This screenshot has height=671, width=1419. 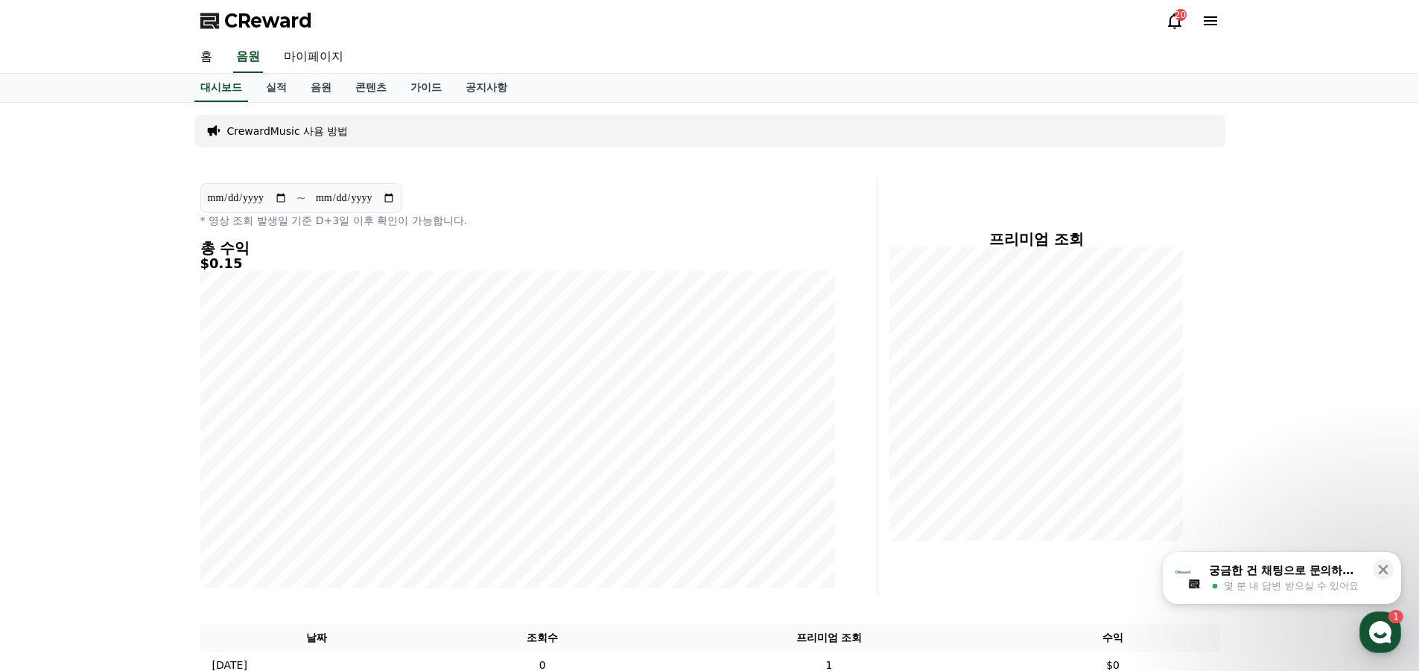 I want to click on a: 설정, so click(x=239, y=491).